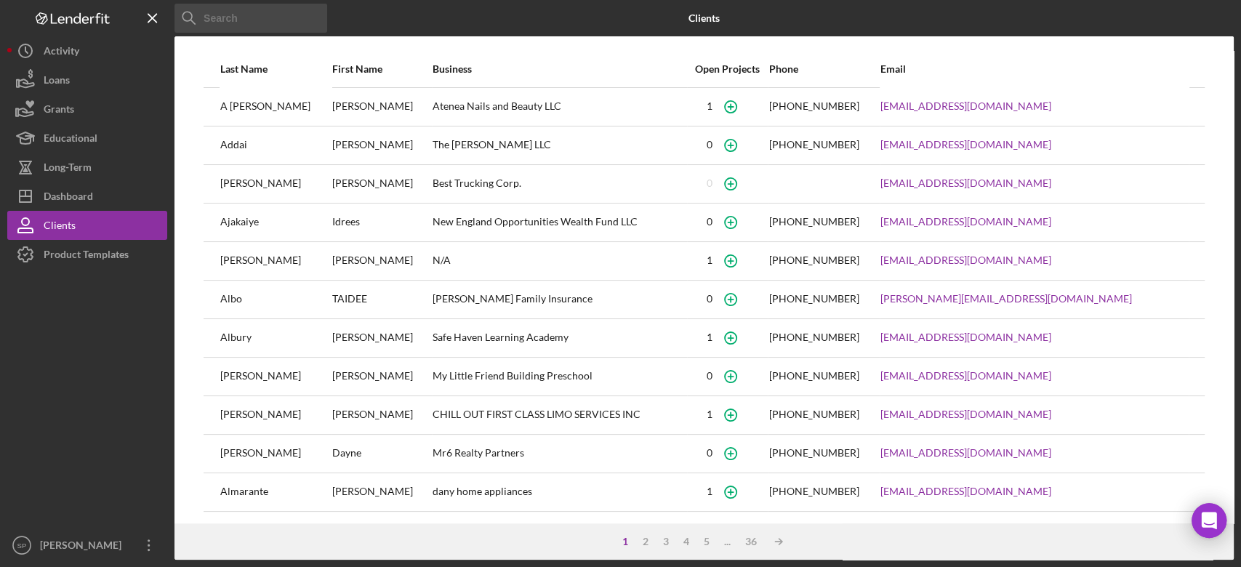 The width and height of the screenshot is (1241, 567). What do you see at coordinates (87, 255) in the screenshot?
I see `button: Product Templates` at bounding box center [87, 255].